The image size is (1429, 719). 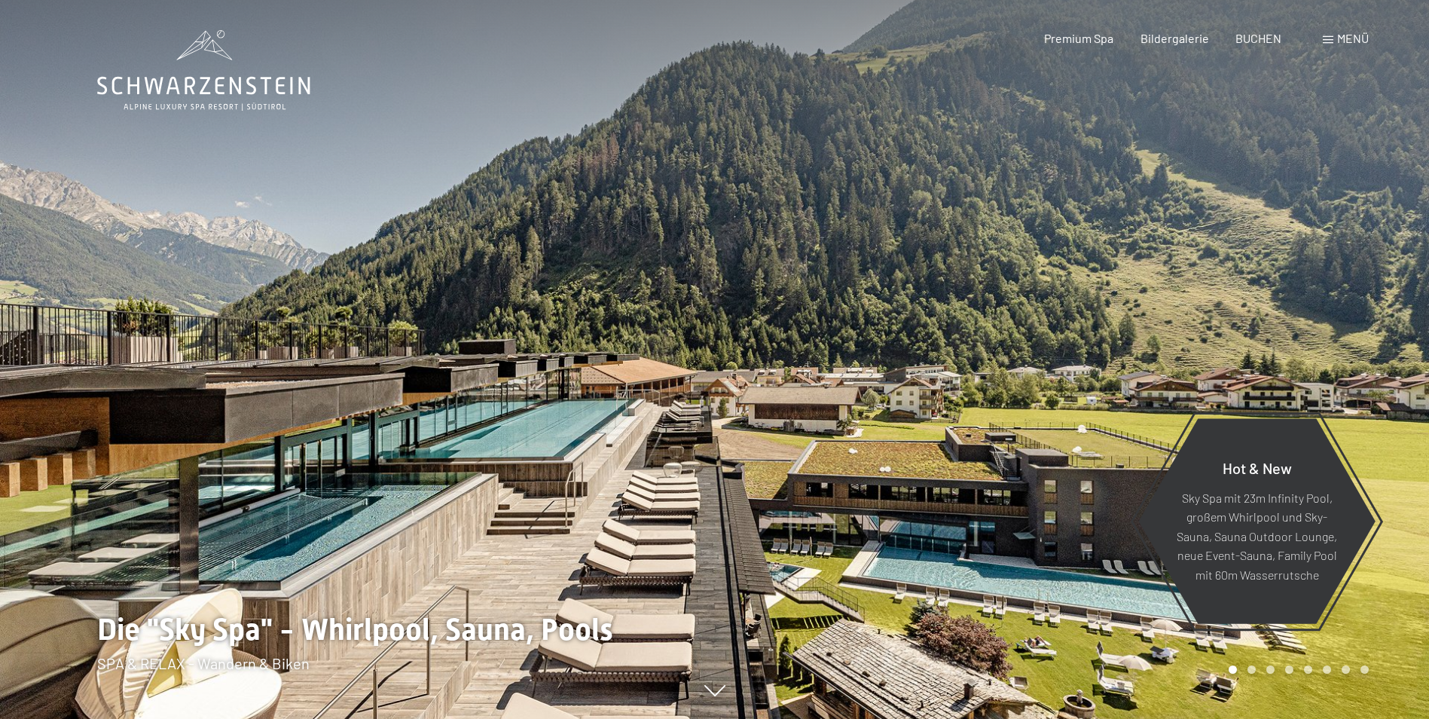 What do you see at coordinates (1270, 669) in the screenshot?
I see `div: Carousel Page 3` at bounding box center [1270, 669].